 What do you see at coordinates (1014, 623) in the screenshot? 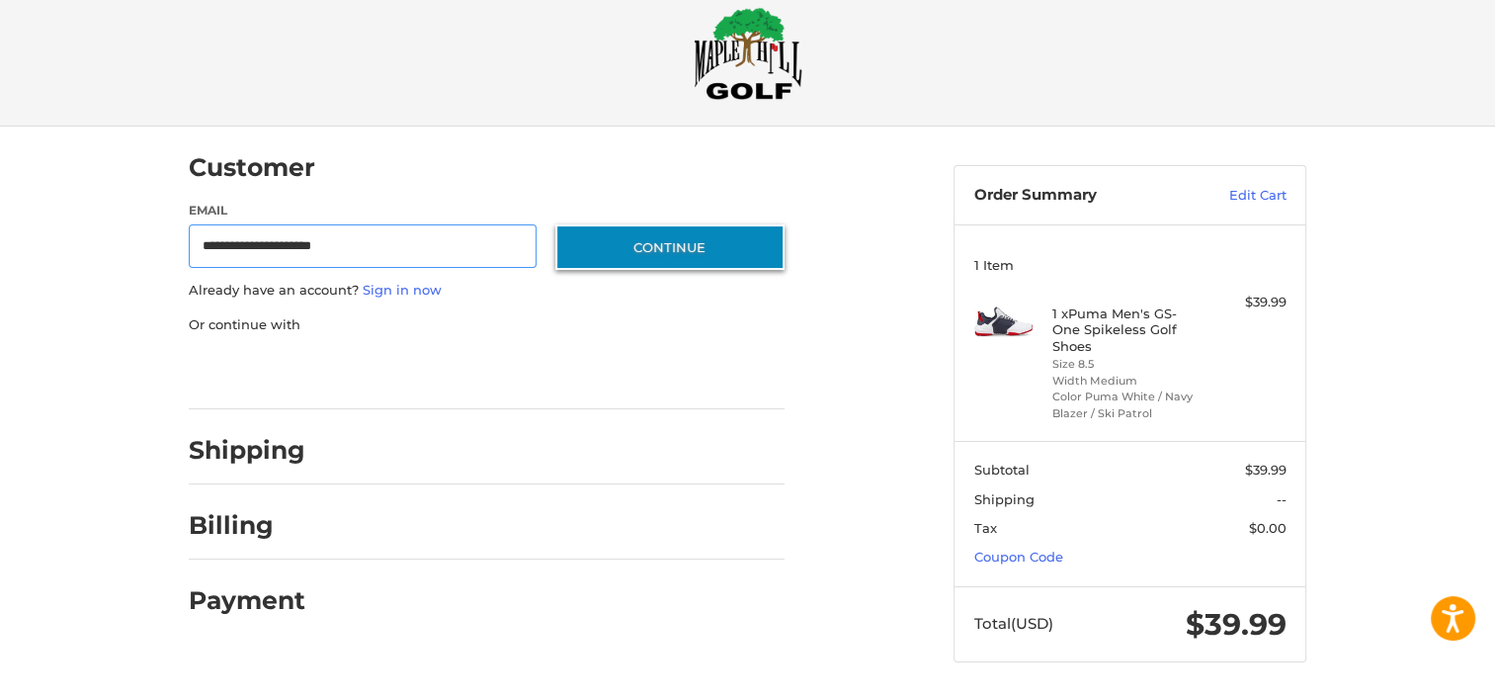
I see `span: Total (USD)` at bounding box center [1014, 623].